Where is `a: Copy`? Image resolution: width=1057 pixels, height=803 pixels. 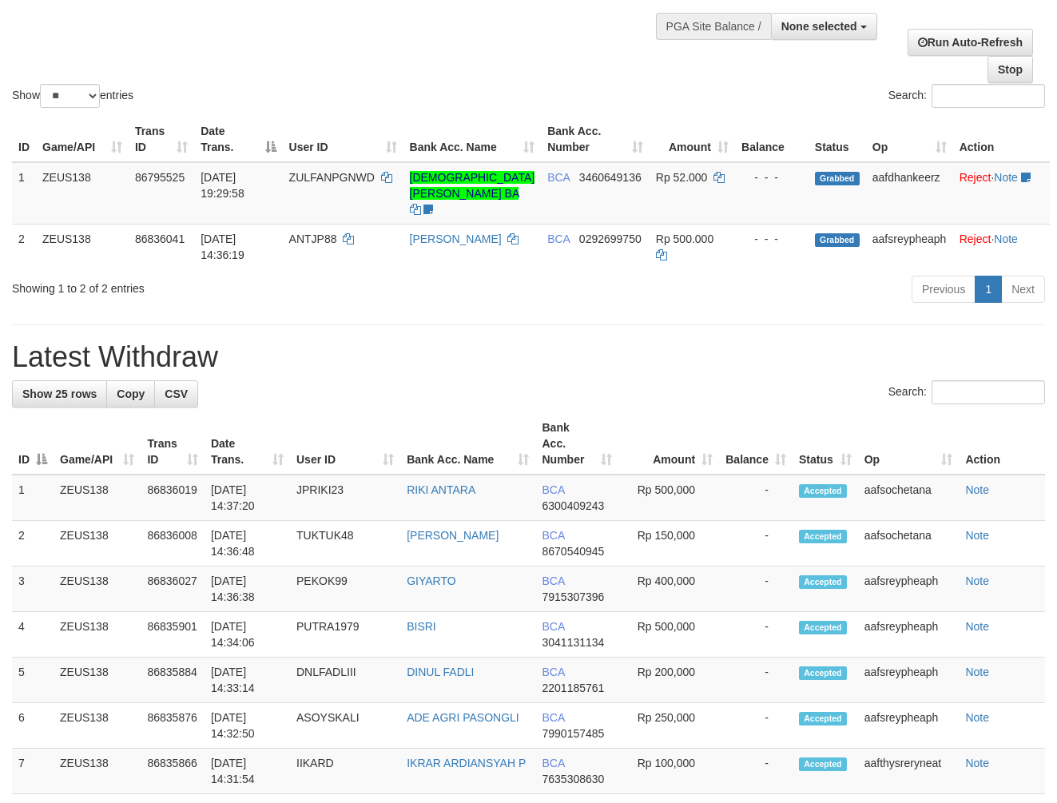
a: Copy is located at coordinates (130, 394).